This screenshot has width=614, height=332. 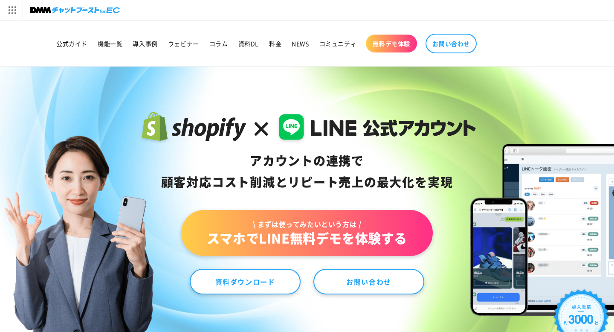 I want to click on a: コラム, so click(x=219, y=43).